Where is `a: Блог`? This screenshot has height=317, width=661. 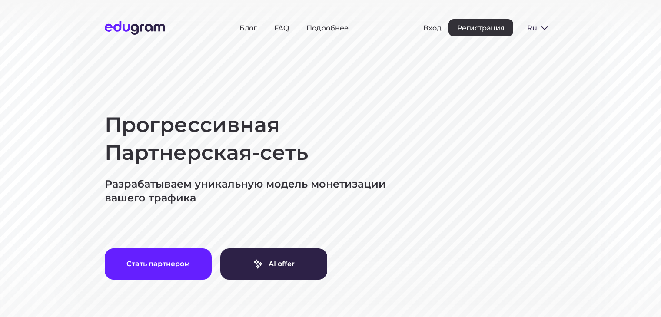 a: Блог is located at coordinates (248, 28).